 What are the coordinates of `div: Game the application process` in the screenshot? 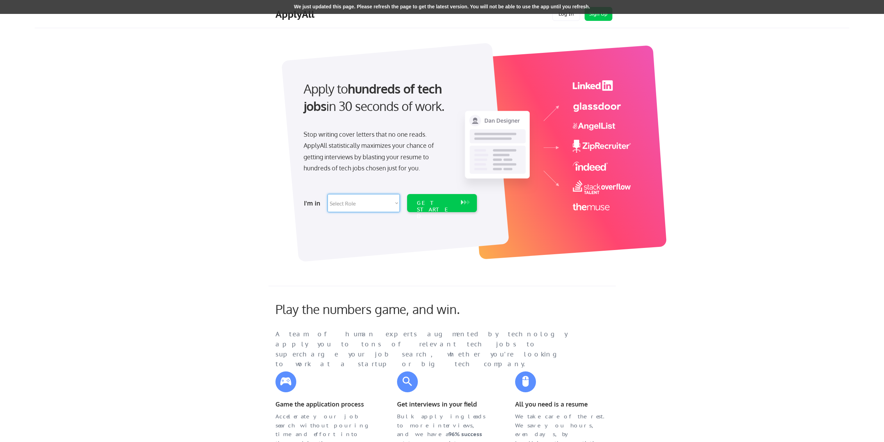 It's located at (322, 404).